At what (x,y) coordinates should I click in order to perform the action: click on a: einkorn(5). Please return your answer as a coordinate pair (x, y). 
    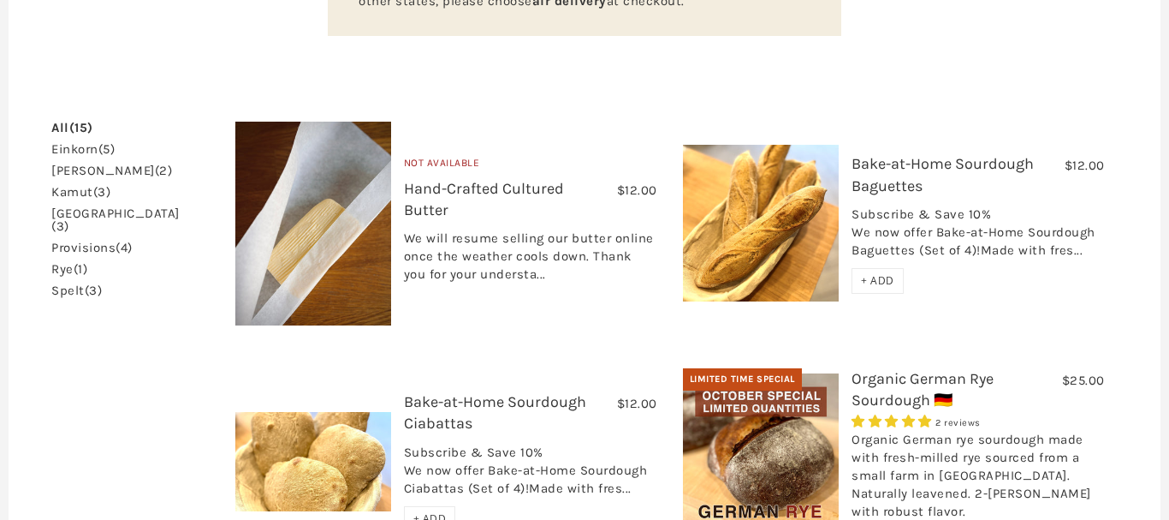
    Looking at the image, I should click on (83, 149).